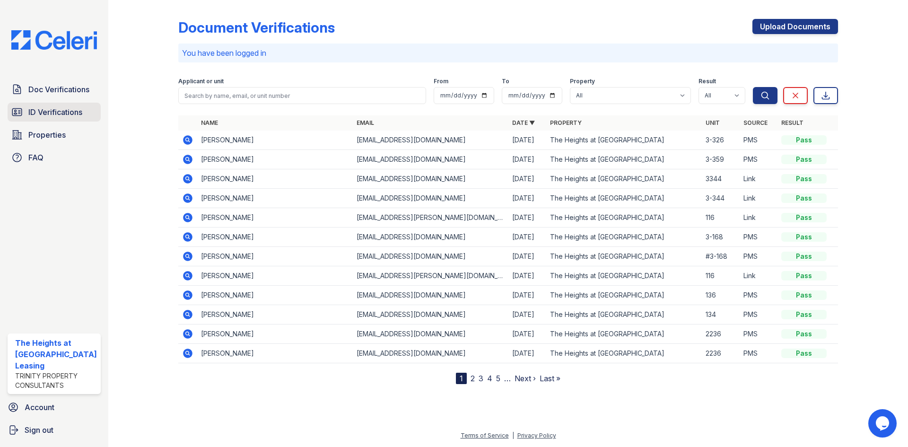  Describe the element at coordinates (721, 353) in the screenshot. I see `td: 2236` at that location.